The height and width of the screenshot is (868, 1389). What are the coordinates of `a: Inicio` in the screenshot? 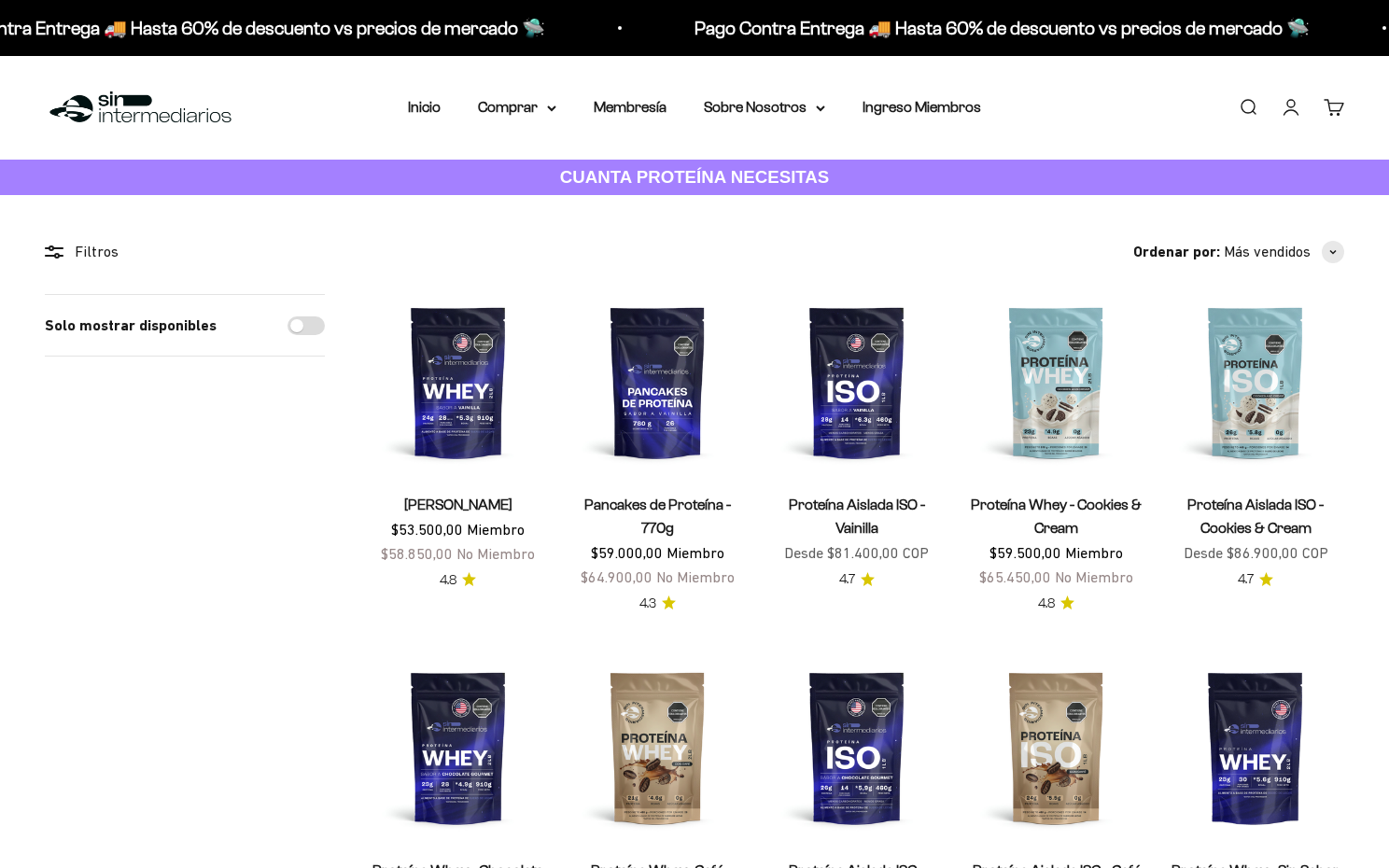 It's located at (424, 106).